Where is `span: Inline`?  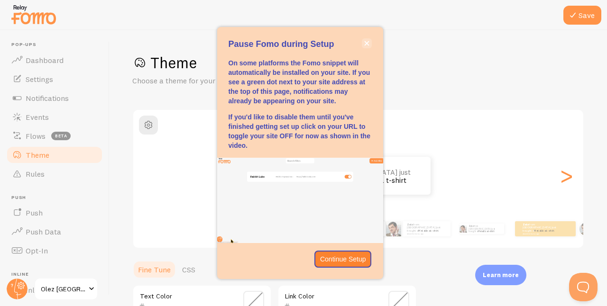
span: Inline is located at coordinates (57, 275).